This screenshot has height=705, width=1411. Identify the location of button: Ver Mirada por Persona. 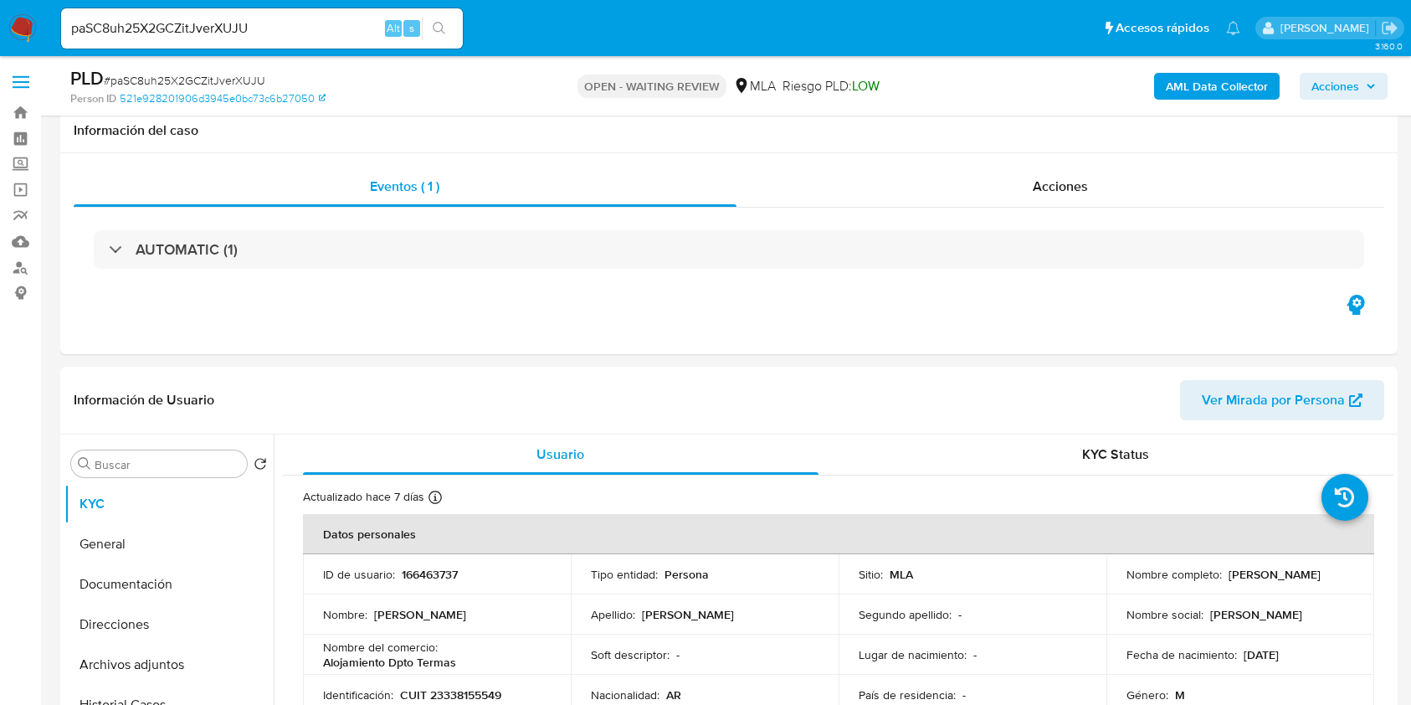
(1282, 400).